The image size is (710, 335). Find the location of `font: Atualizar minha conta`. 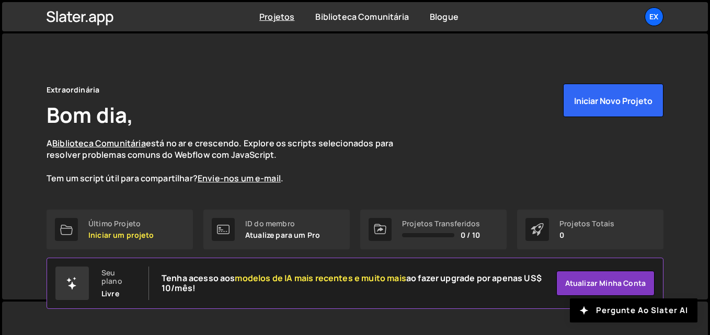

font: Atualizar minha conta is located at coordinates (606, 283).